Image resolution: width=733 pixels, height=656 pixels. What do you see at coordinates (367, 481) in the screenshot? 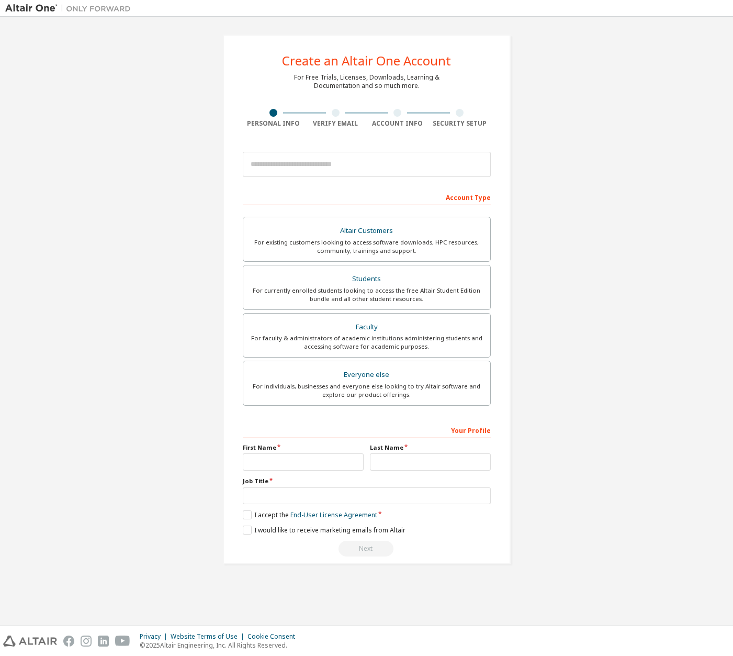
I see `label: Job Title` at bounding box center [367, 481].